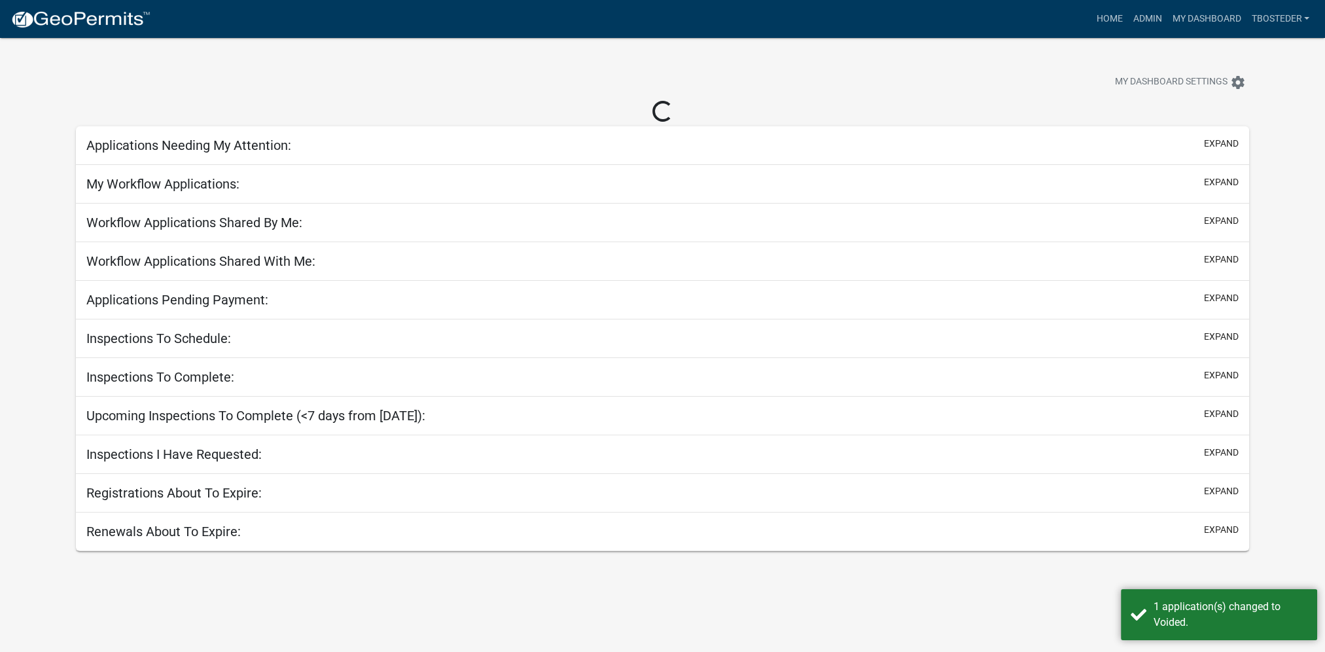  Describe the element at coordinates (158, 338) in the screenshot. I see `h5: Inspections To Schedule:` at that location.